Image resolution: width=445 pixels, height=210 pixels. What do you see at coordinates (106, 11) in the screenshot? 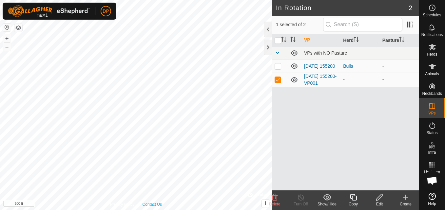
I see `span: DP` at bounding box center [106, 11].